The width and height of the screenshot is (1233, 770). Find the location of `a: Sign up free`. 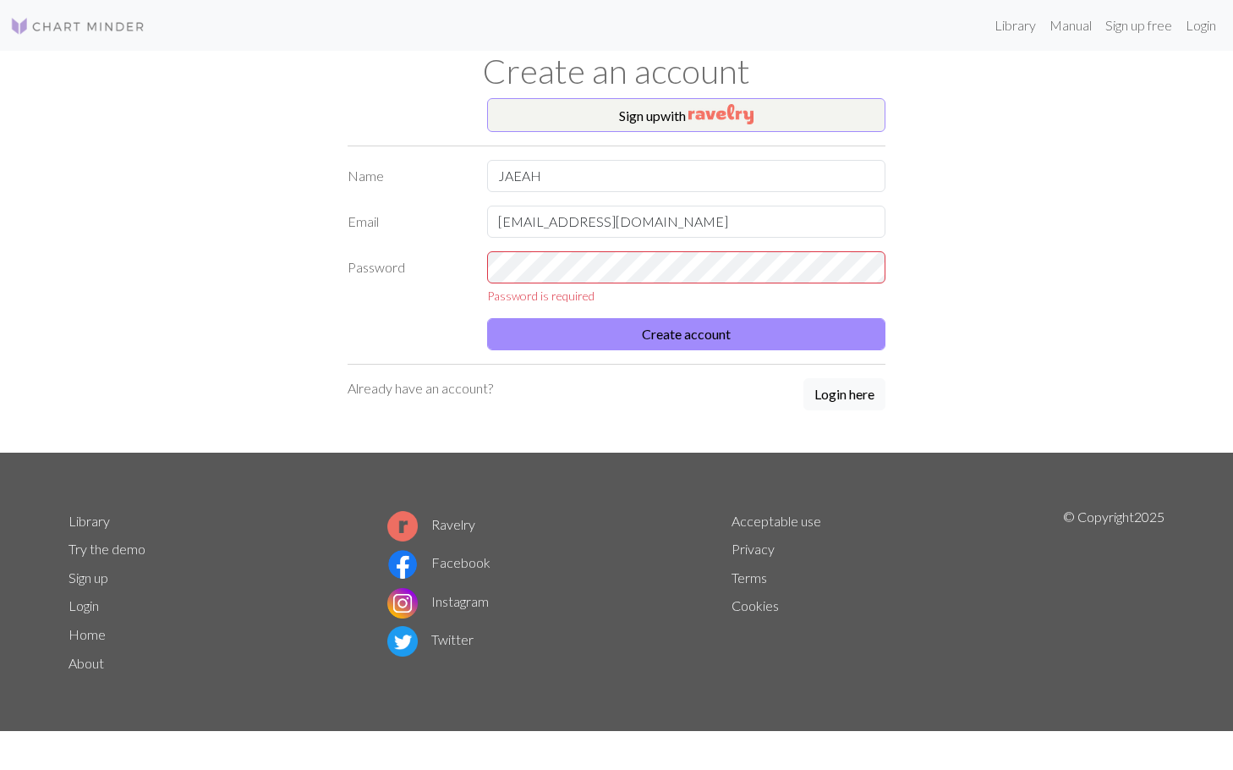

a: Sign up free is located at coordinates (1138, 25).